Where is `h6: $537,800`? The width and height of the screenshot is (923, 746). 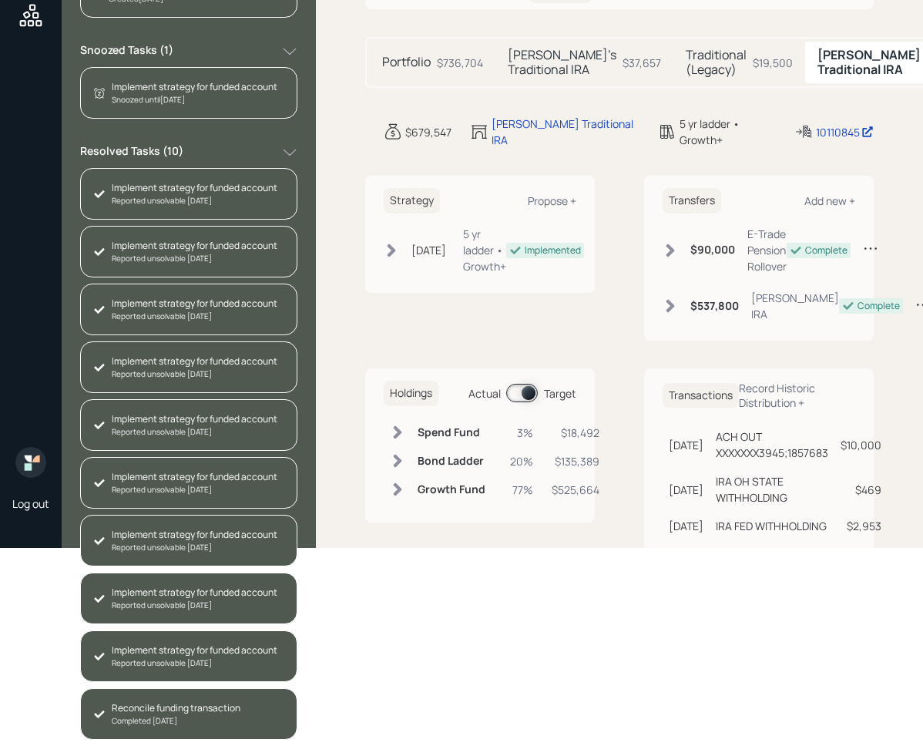
h6: $537,800 is located at coordinates (714, 306).